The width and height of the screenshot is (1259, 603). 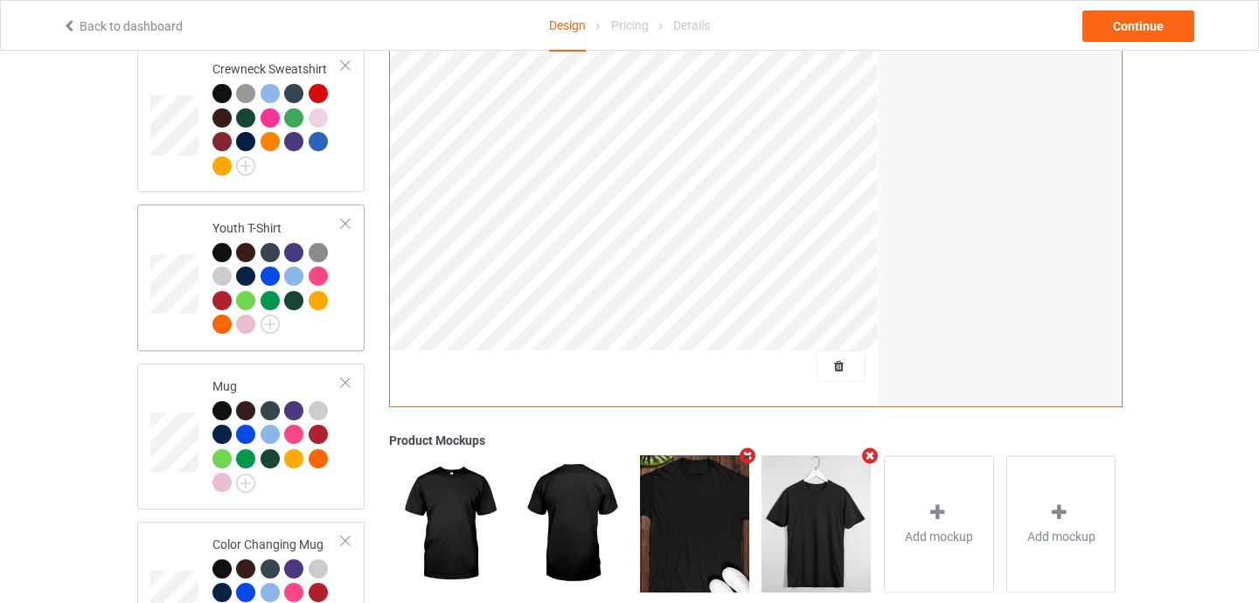 I want to click on div: Details, so click(x=691, y=25).